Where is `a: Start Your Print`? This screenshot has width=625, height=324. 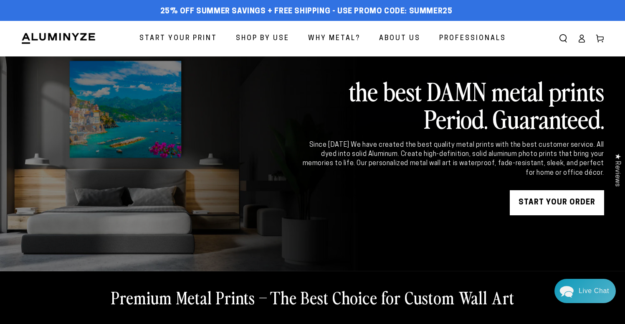 a: Start Your Print is located at coordinates (178, 38).